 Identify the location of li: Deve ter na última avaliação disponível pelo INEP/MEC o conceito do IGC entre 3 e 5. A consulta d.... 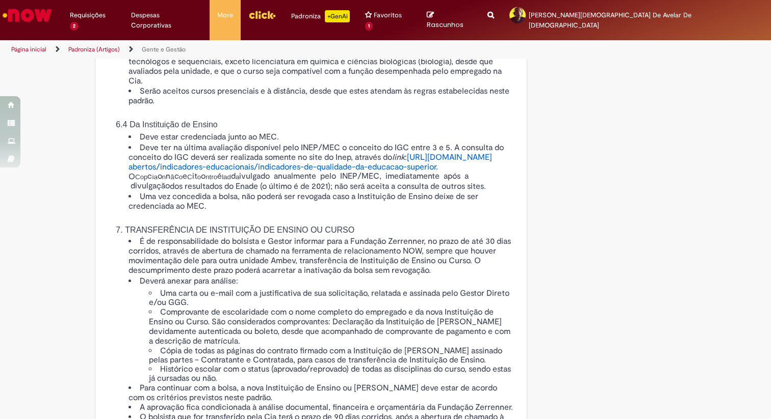
(321, 168).